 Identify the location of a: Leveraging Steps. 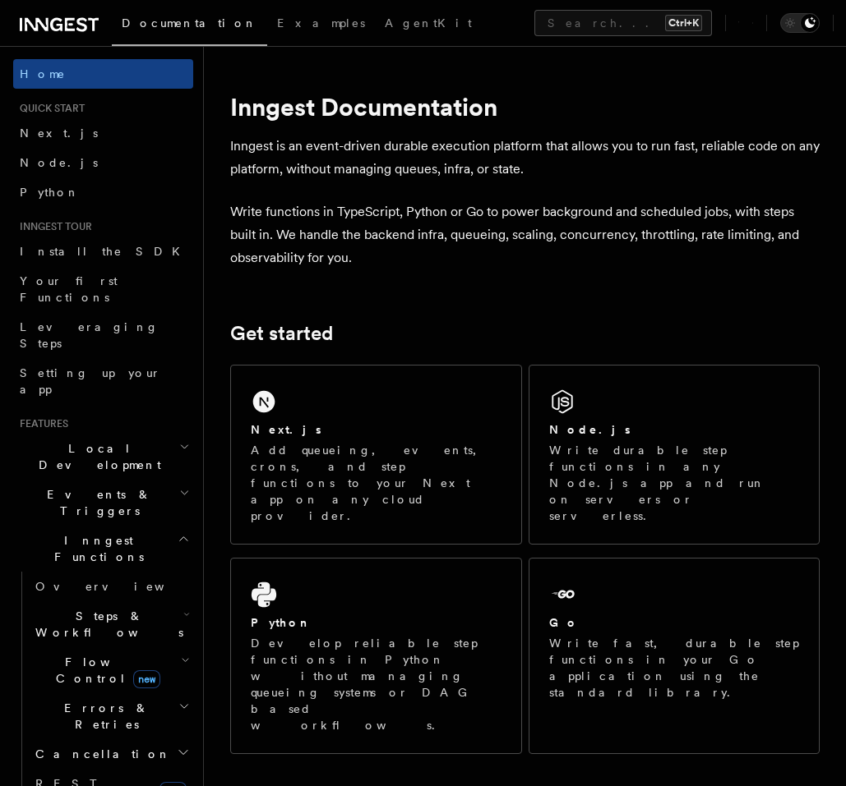
(103, 335).